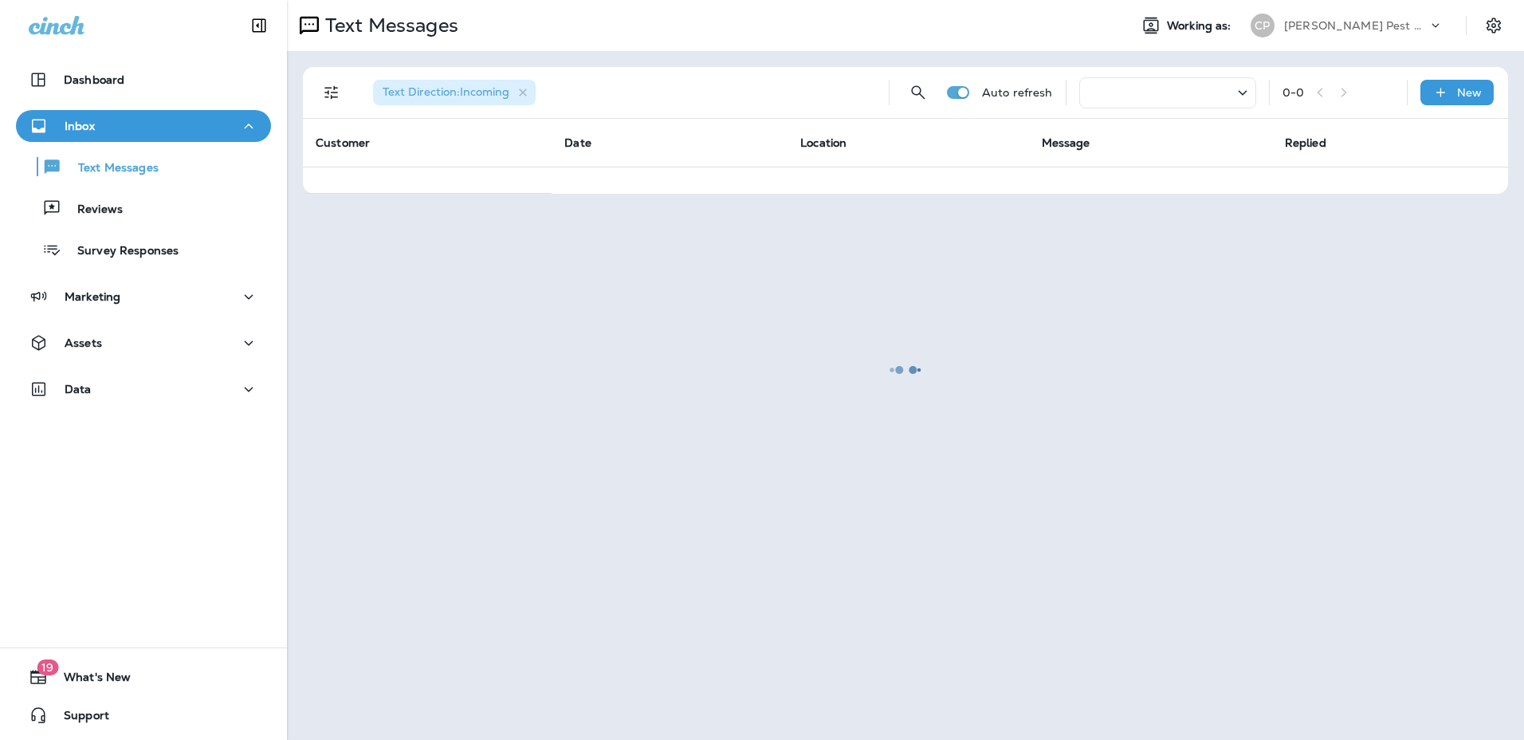 The width and height of the screenshot is (1524, 740). What do you see at coordinates (143, 126) in the screenshot?
I see `button: Inbox` at bounding box center [143, 126].